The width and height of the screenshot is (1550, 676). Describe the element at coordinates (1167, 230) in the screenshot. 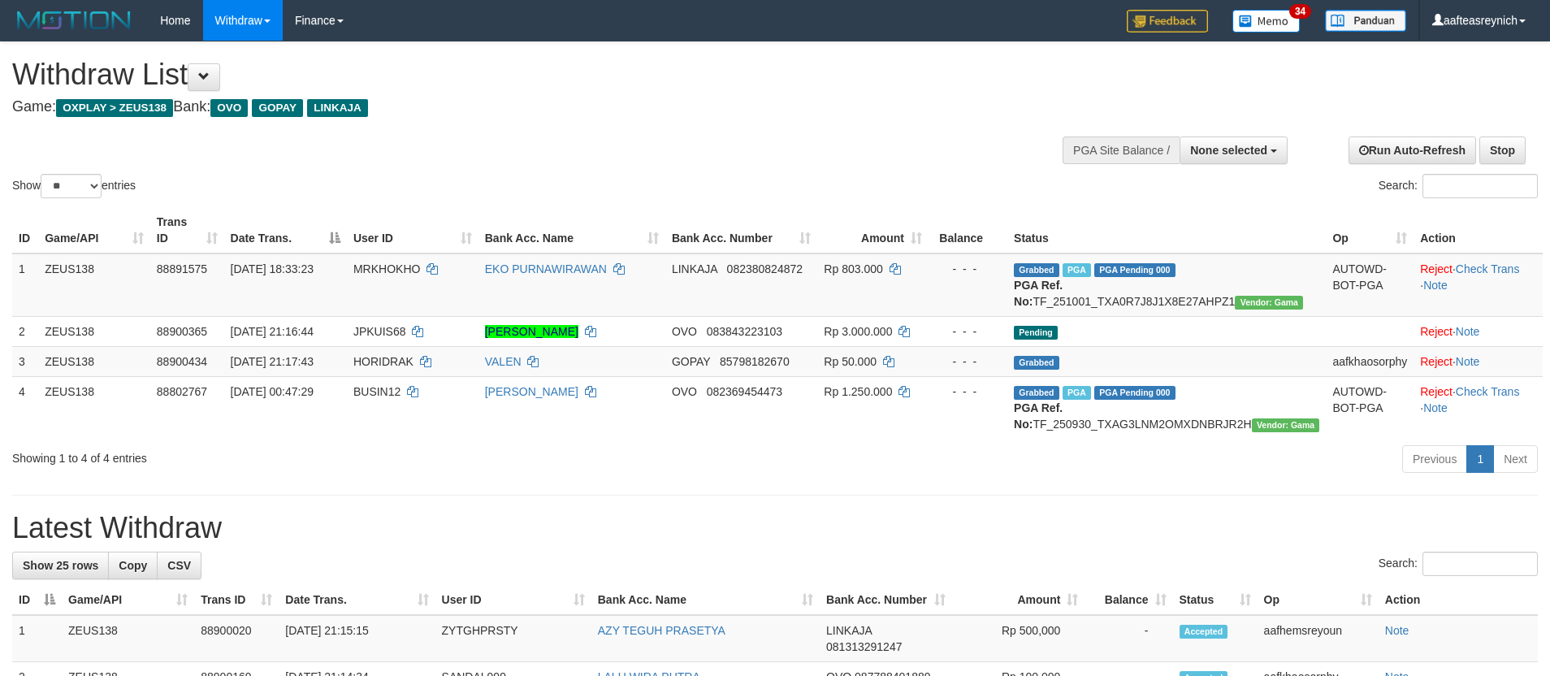

I see `th: Status` at that location.